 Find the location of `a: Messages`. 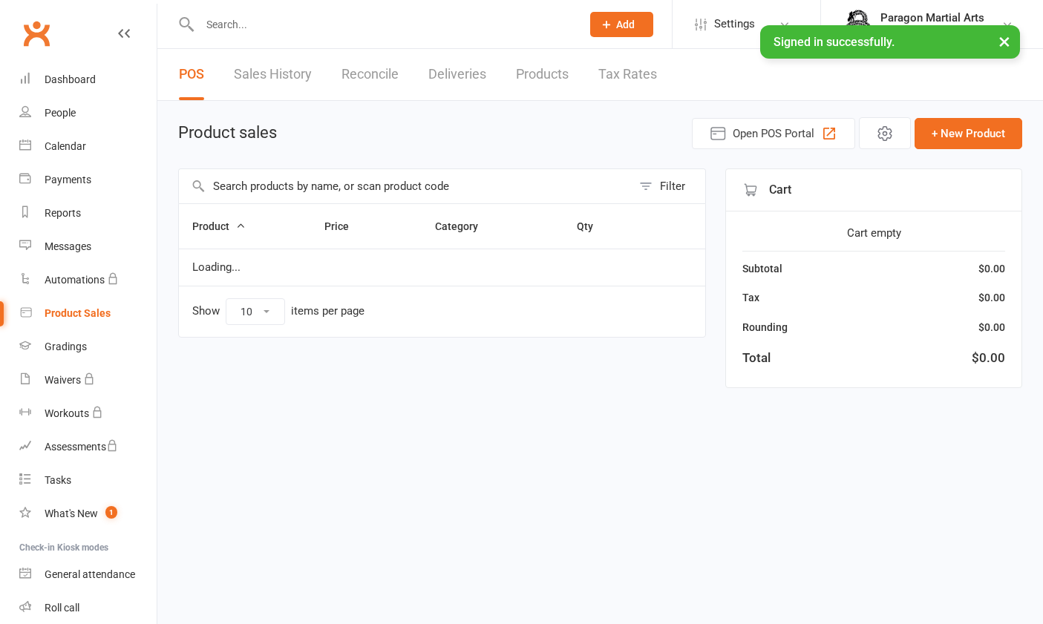

a: Messages is located at coordinates (88, 246).